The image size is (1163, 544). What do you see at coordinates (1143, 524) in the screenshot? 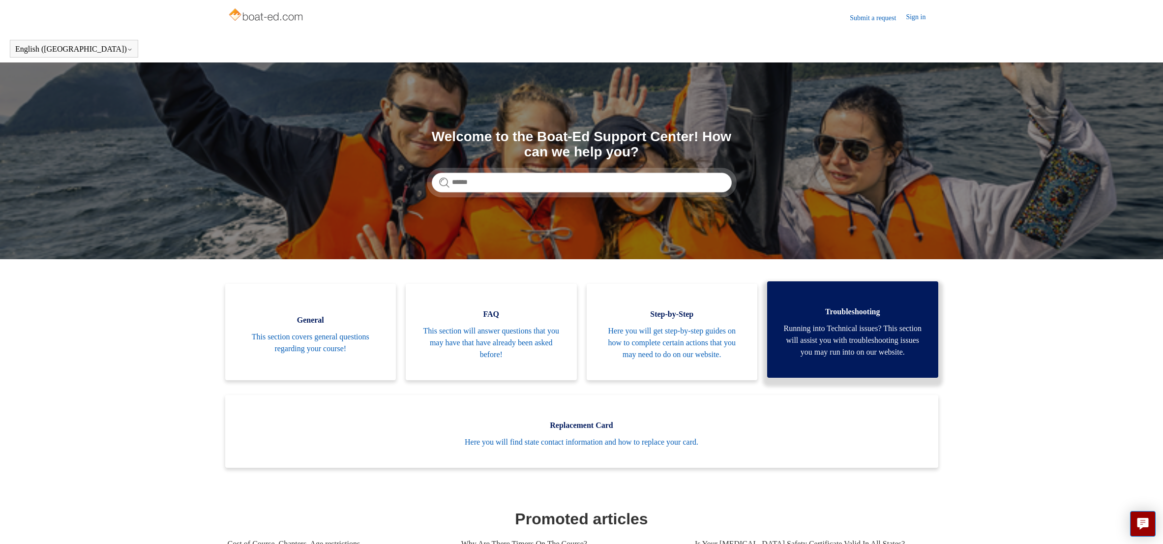
I see `button: Live chat` at bounding box center [1143, 524].